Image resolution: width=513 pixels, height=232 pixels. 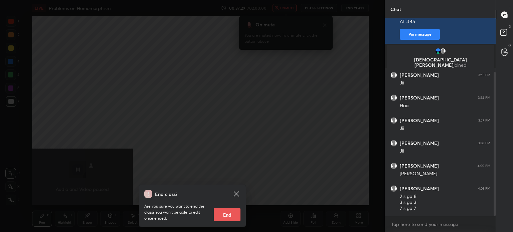 I want to click on div: Haa, so click(x=445, y=106).